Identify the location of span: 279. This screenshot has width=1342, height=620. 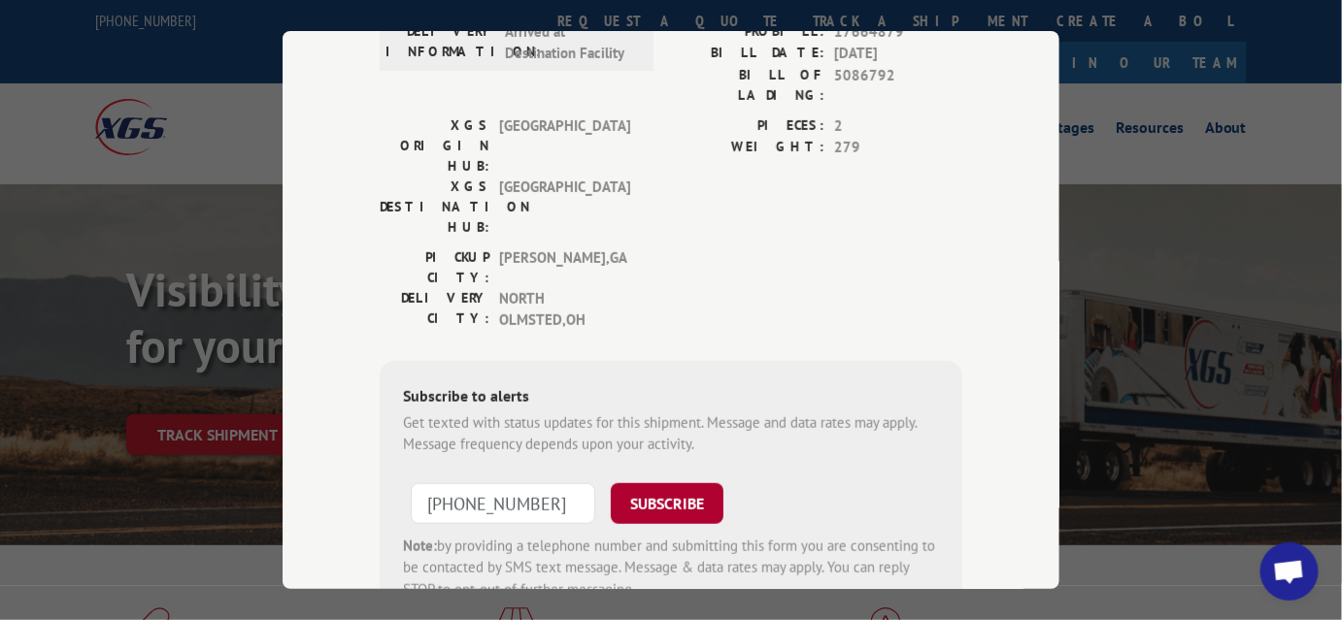
(898, 148).